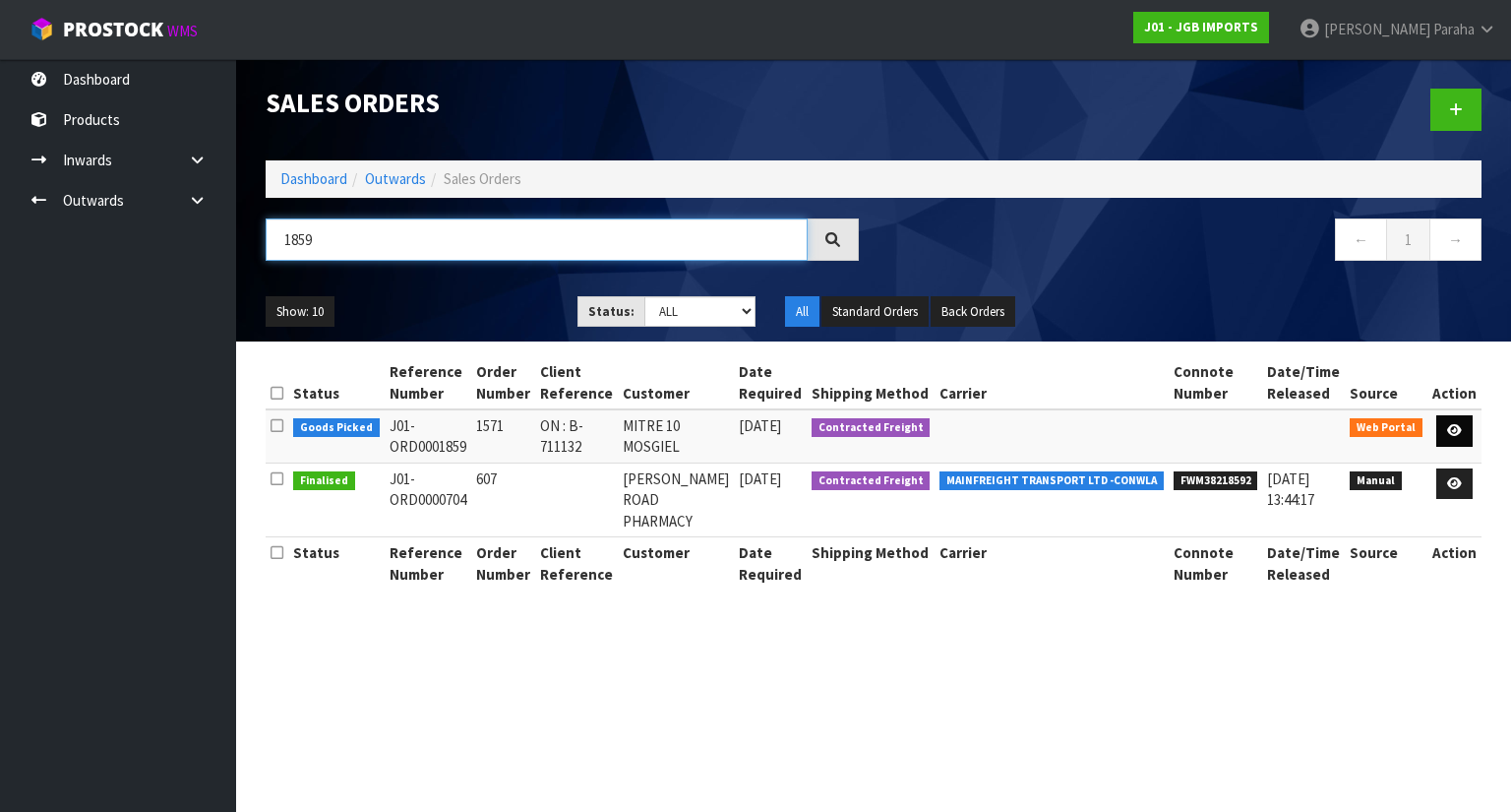  What do you see at coordinates (1387, 428) in the screenshot?
I see `span: Web Portal` at bounding box center [1387, 428].